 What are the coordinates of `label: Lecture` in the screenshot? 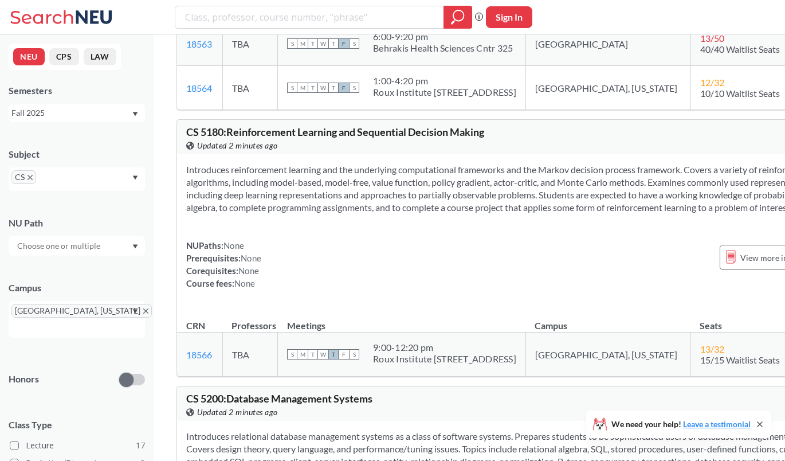 It's located at (77, 445).